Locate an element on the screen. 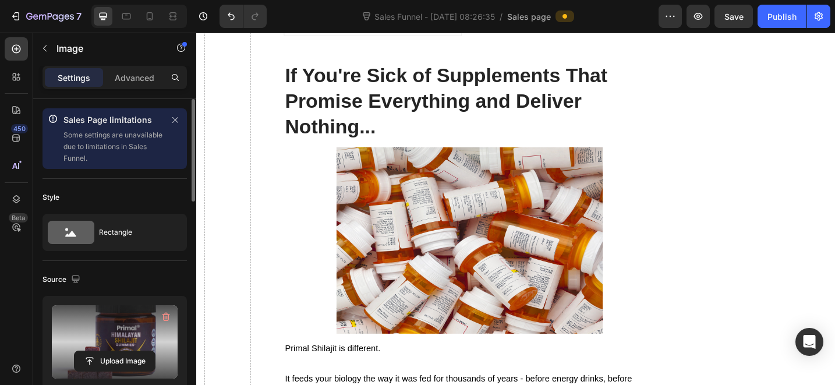  div: Rectangle is located at coordinates (134, 232).